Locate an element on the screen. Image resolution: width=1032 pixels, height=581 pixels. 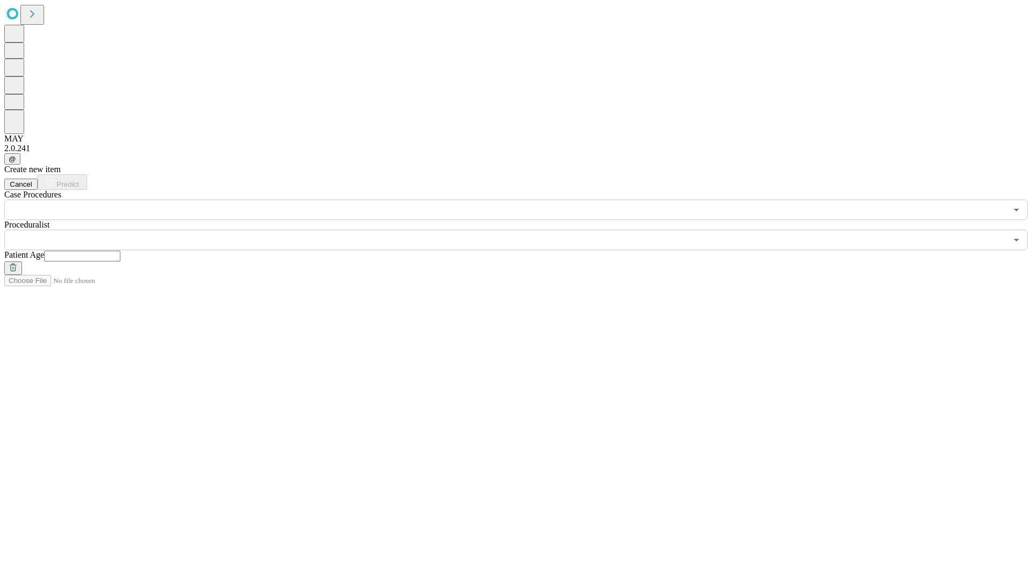
span: Scheduled Procedure is located at coordinates (33, 194).